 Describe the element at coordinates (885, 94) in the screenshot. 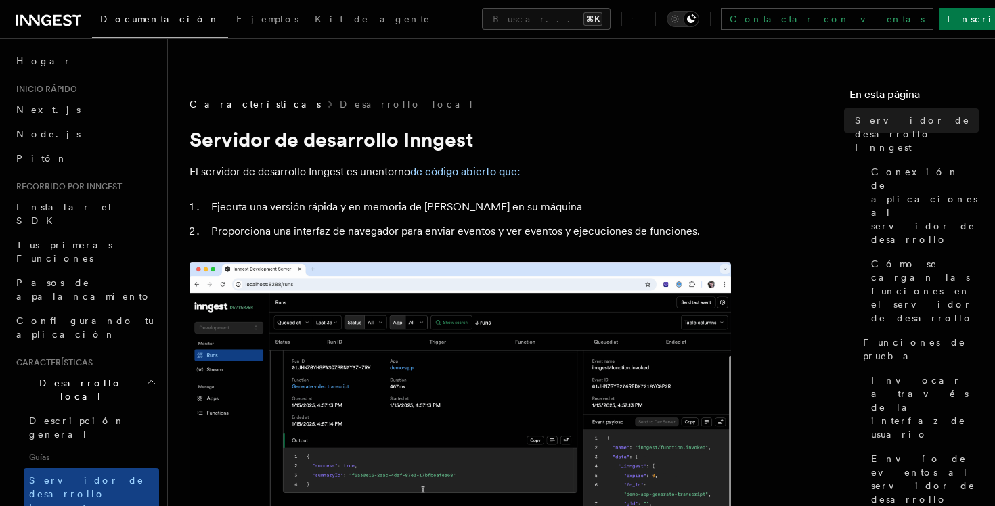

I see `font: En esta página` at that location.